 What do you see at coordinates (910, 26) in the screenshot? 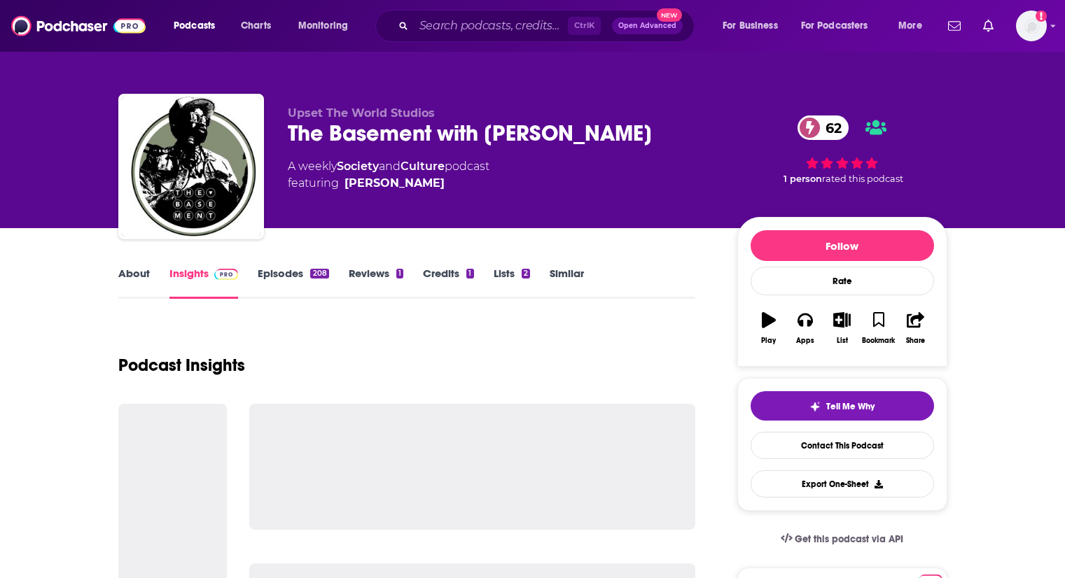
I see `span: More` at bounding box center [910, 26].